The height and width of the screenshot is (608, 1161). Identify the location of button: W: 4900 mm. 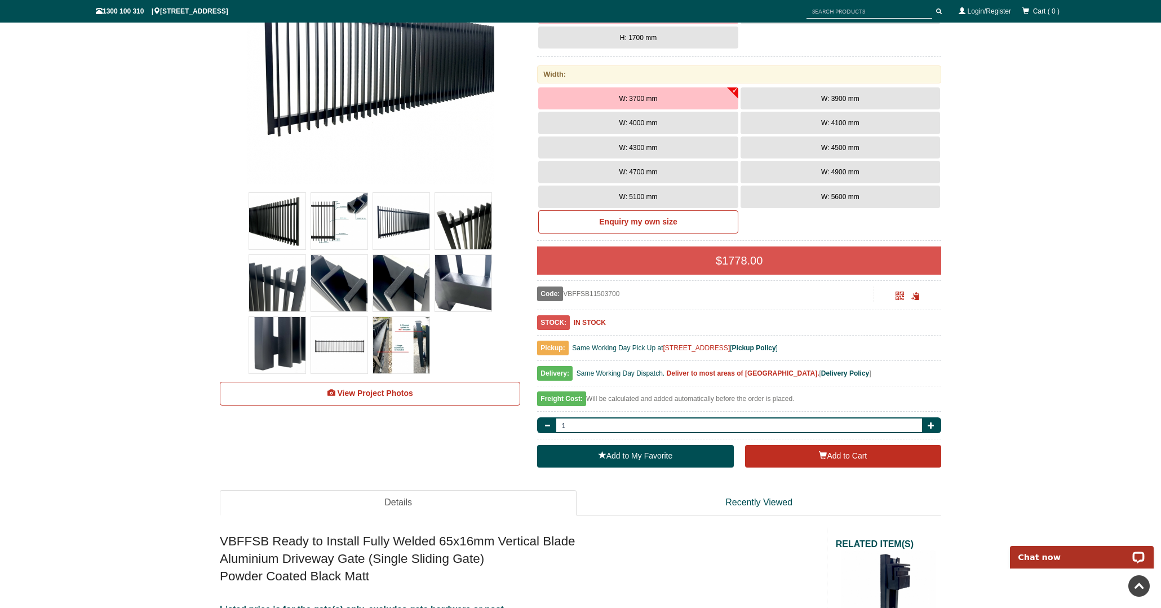
(841, 172).